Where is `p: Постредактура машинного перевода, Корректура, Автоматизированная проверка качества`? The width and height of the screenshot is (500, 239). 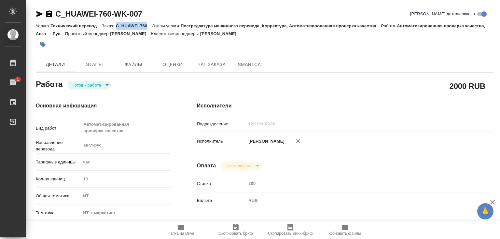 p: Постредактура машинного перевода, Корректура, Автоматизированная проверка качества is located at coordinates (280, 26).